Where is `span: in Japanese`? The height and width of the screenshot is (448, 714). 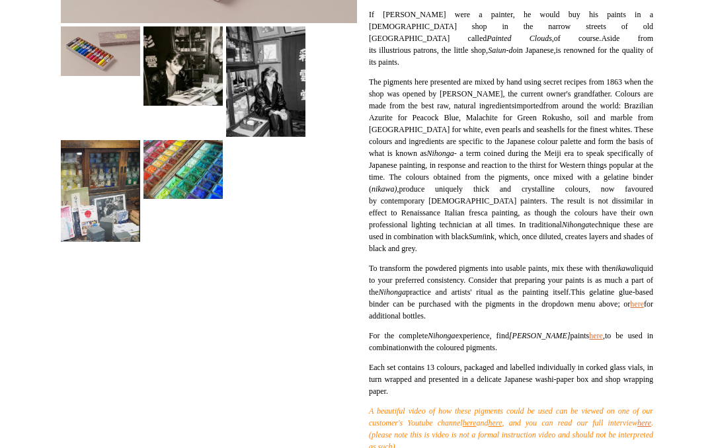
span: in Japanese is located at coordinates (535, 51).